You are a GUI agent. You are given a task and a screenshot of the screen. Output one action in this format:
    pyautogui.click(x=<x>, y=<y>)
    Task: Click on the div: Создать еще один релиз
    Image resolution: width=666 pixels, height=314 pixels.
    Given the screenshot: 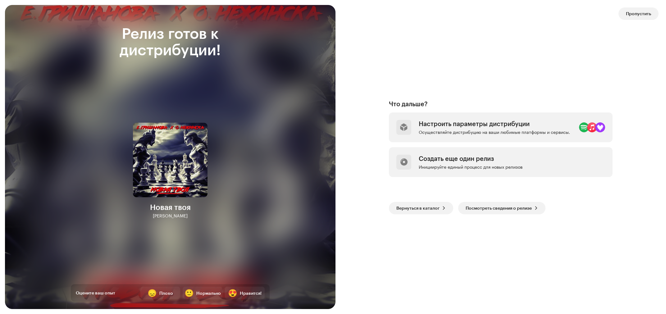 What is the action you would take?
    pyautogui.click(x=470, y=158)
    